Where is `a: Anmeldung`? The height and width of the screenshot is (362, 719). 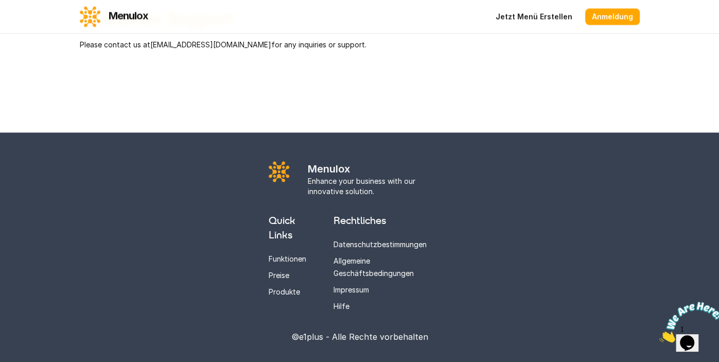 a: Anmeldung is located at coordinates (613, 16).